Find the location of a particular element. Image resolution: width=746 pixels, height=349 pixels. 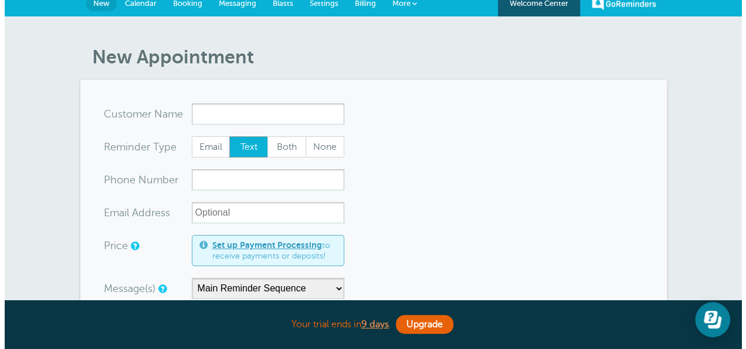

h1: New Appointment is located at coordinates (375, 57).